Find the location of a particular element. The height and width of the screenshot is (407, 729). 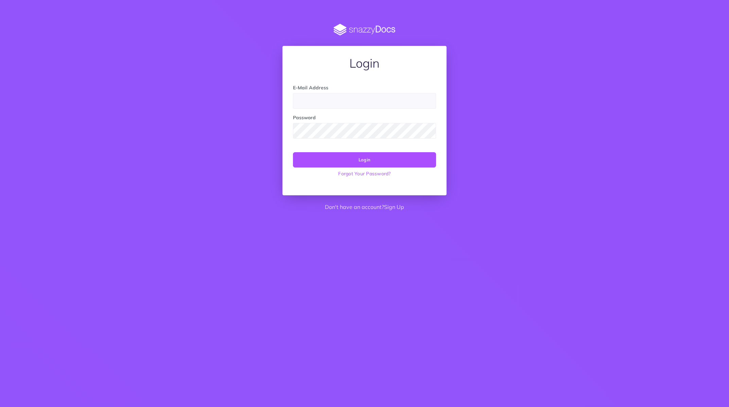

label: E-Mail Address is located at coordinates (311, 88).